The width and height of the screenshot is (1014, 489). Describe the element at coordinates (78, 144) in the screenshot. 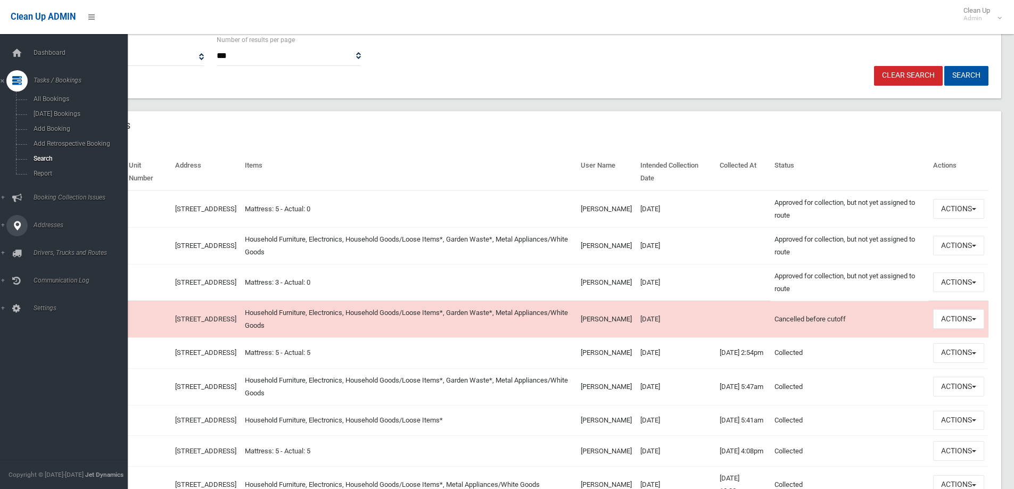

I see `span: Add Retrospective Booking` at that location.